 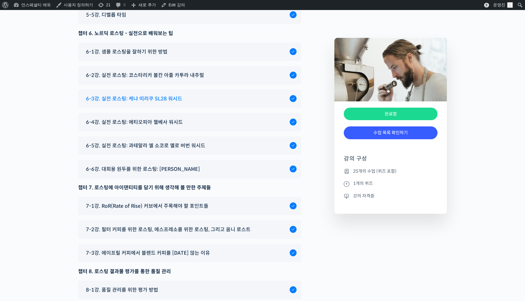 I want to click on a: 대화, so click(x=61, y=206).